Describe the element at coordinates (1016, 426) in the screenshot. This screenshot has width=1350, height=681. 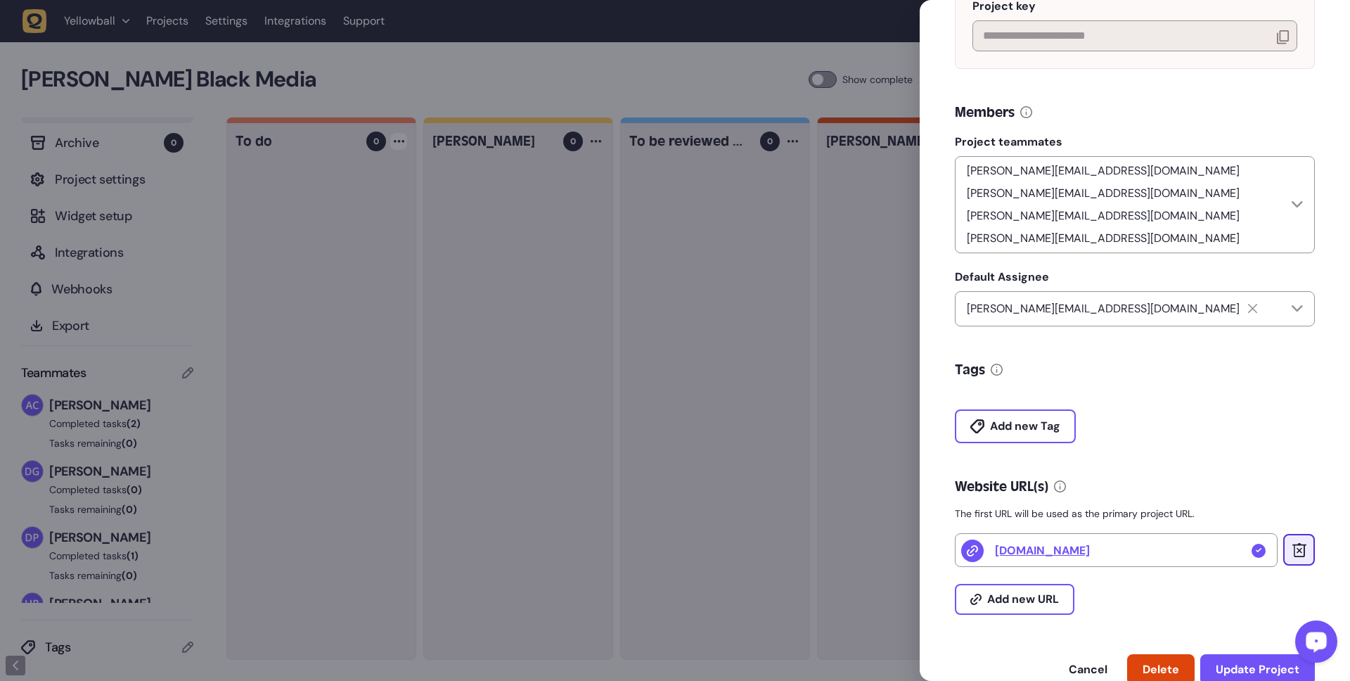
I see `button: Add new Tag` at that location.